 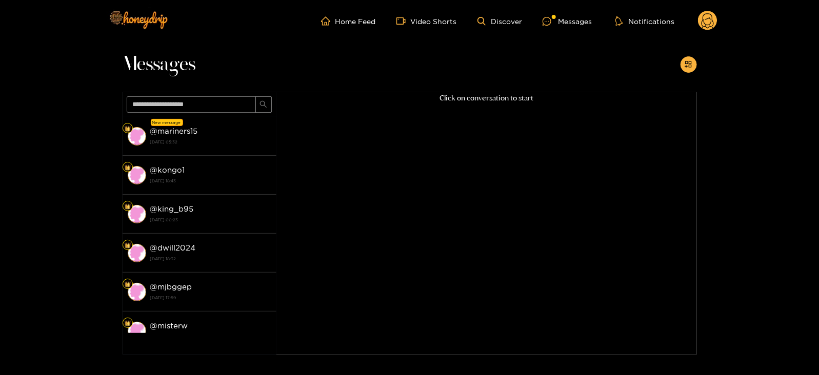 What do you see at coordinates (688, 65) in the screenshot?
I see `button: appstore-add` at bounding box center [688, 65].